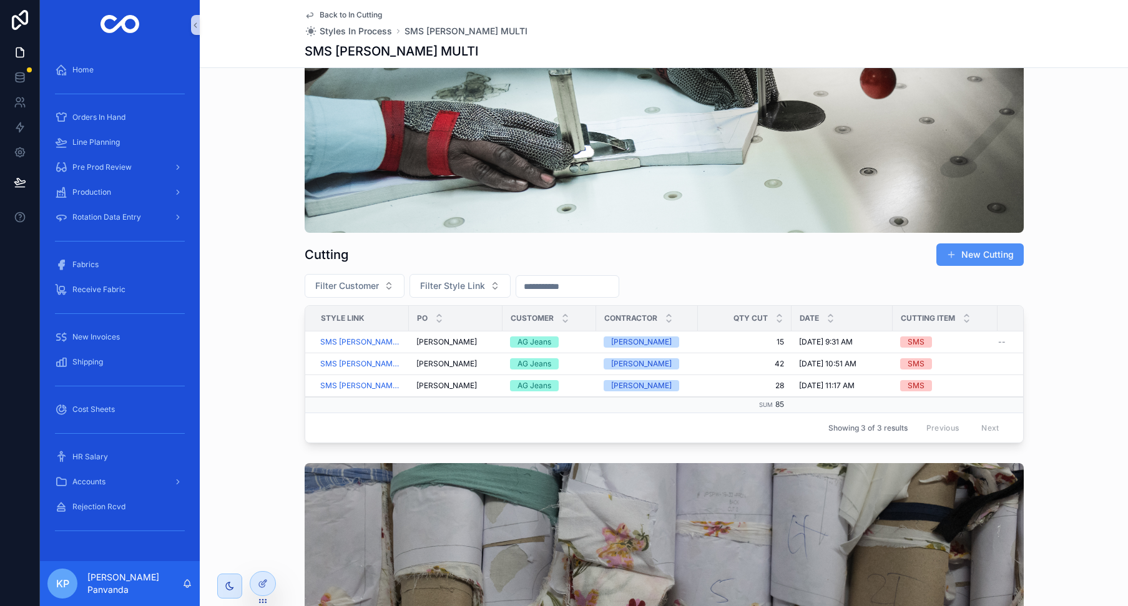  Describe the element at coordinates (780, 404) in the screenshot. I see `span: 85` at that location.